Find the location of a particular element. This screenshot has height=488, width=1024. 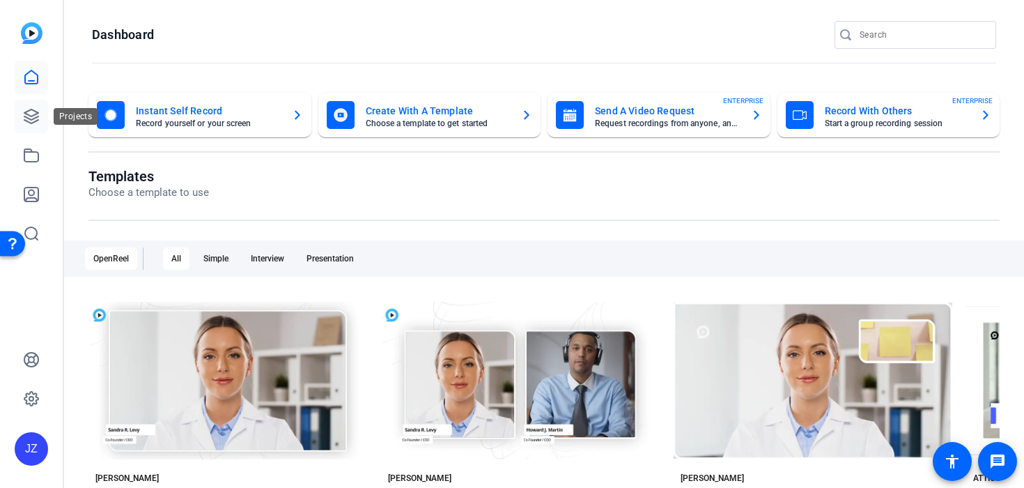

div: All is located at coordinates (176, 258).